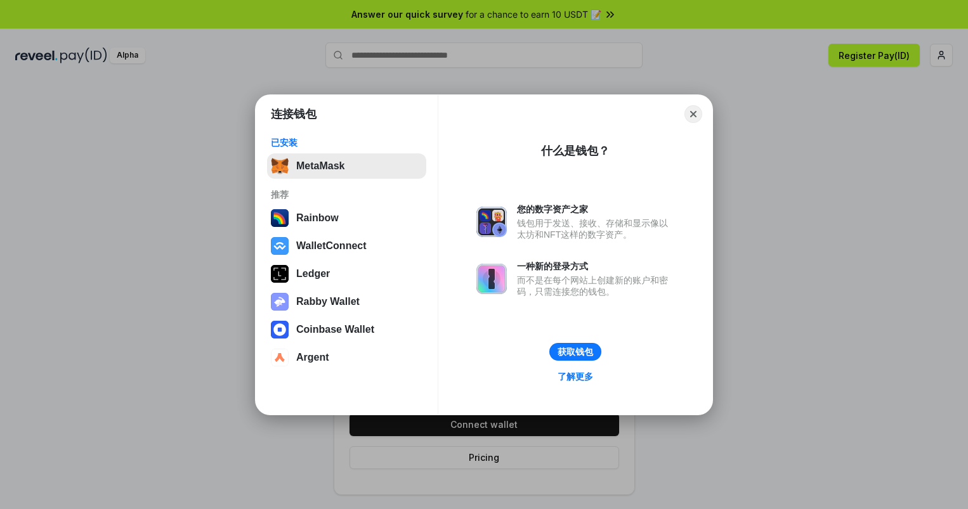 The height and width of the screenshot is (509, 968). What do you see at coordinates (313, 358) in the screenshot?
I see `div: Argent` at bounding box center [313, 358].